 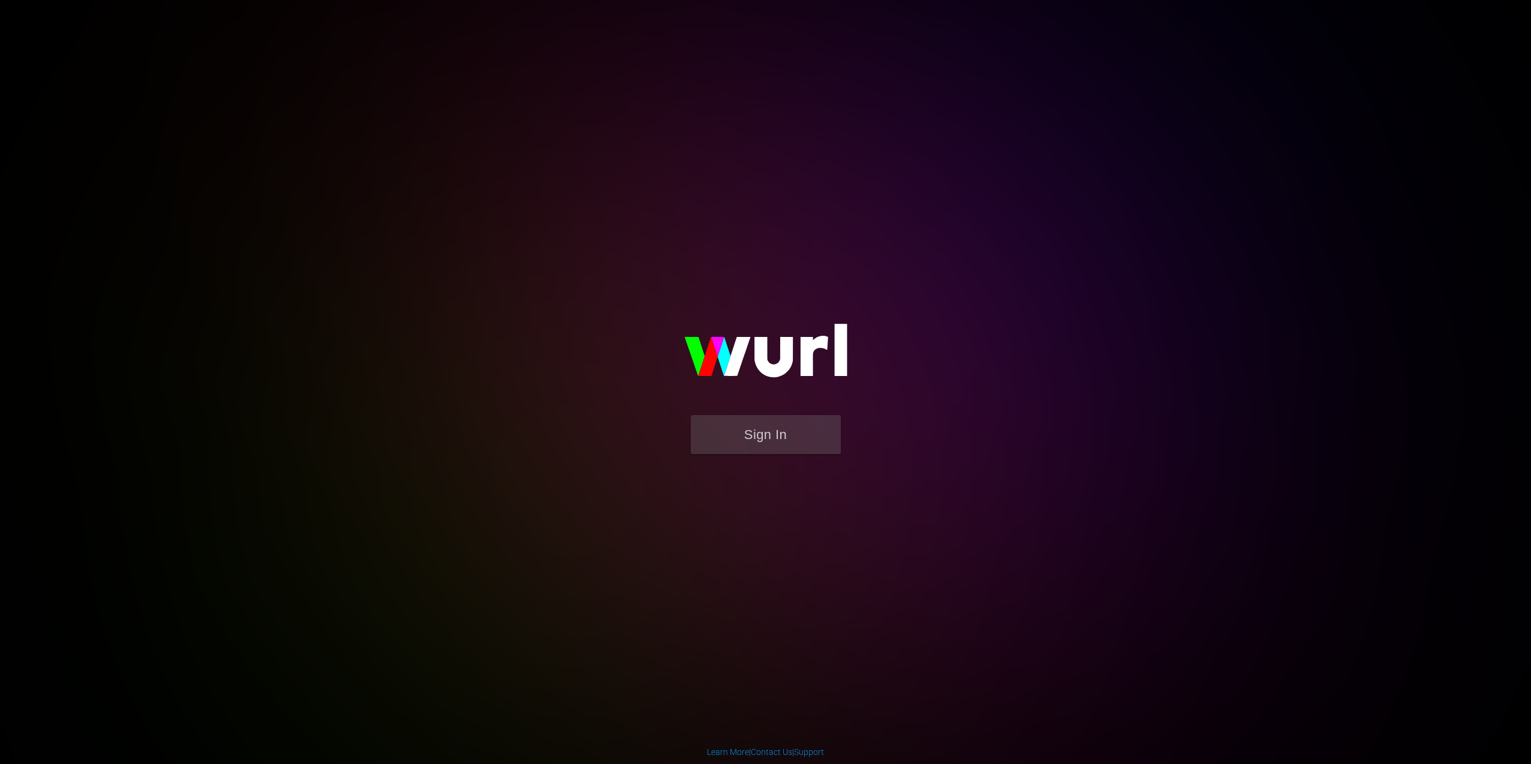 What do you see at coordinates (809, 752) in the screenshot?
I see `a: Support` at bounding box center [809, 752].